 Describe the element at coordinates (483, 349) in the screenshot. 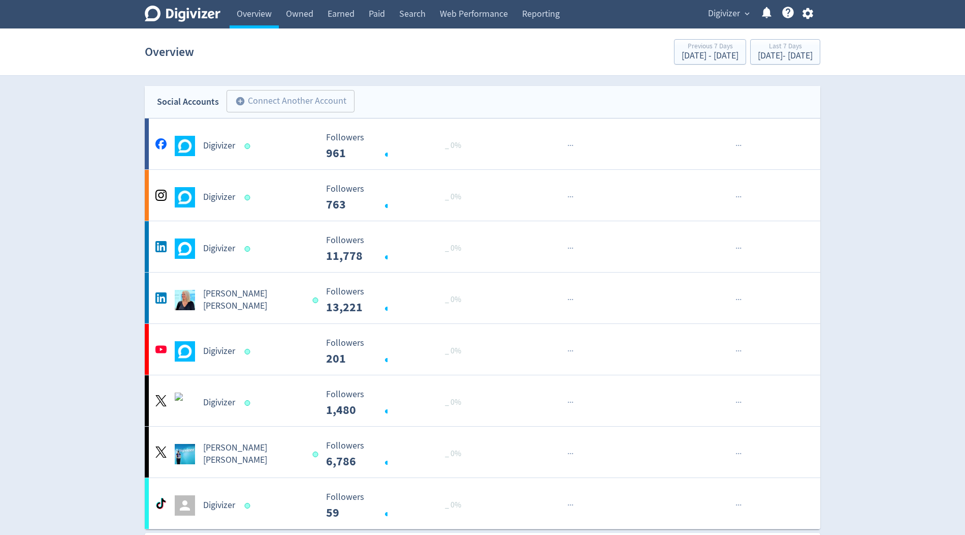

I see `a: Digivizer undefinedDigivizer Followers 201 Followers 201 _ 0%······` at that location.